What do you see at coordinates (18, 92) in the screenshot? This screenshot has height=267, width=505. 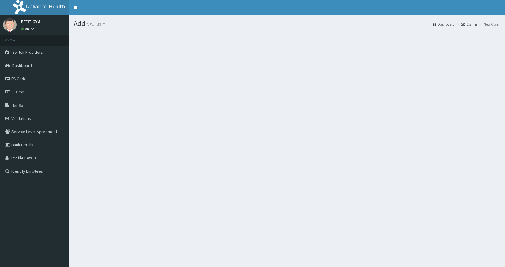 I see `span: Claims` at bounding box center [18, 92].